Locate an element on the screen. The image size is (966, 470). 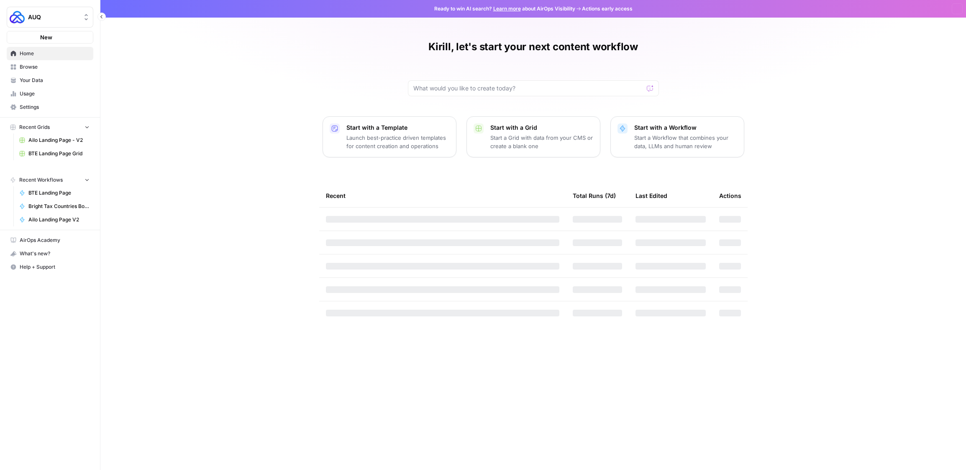
a: Bright Tax Countries Bottom Tier is located at coordinates (54, 206).